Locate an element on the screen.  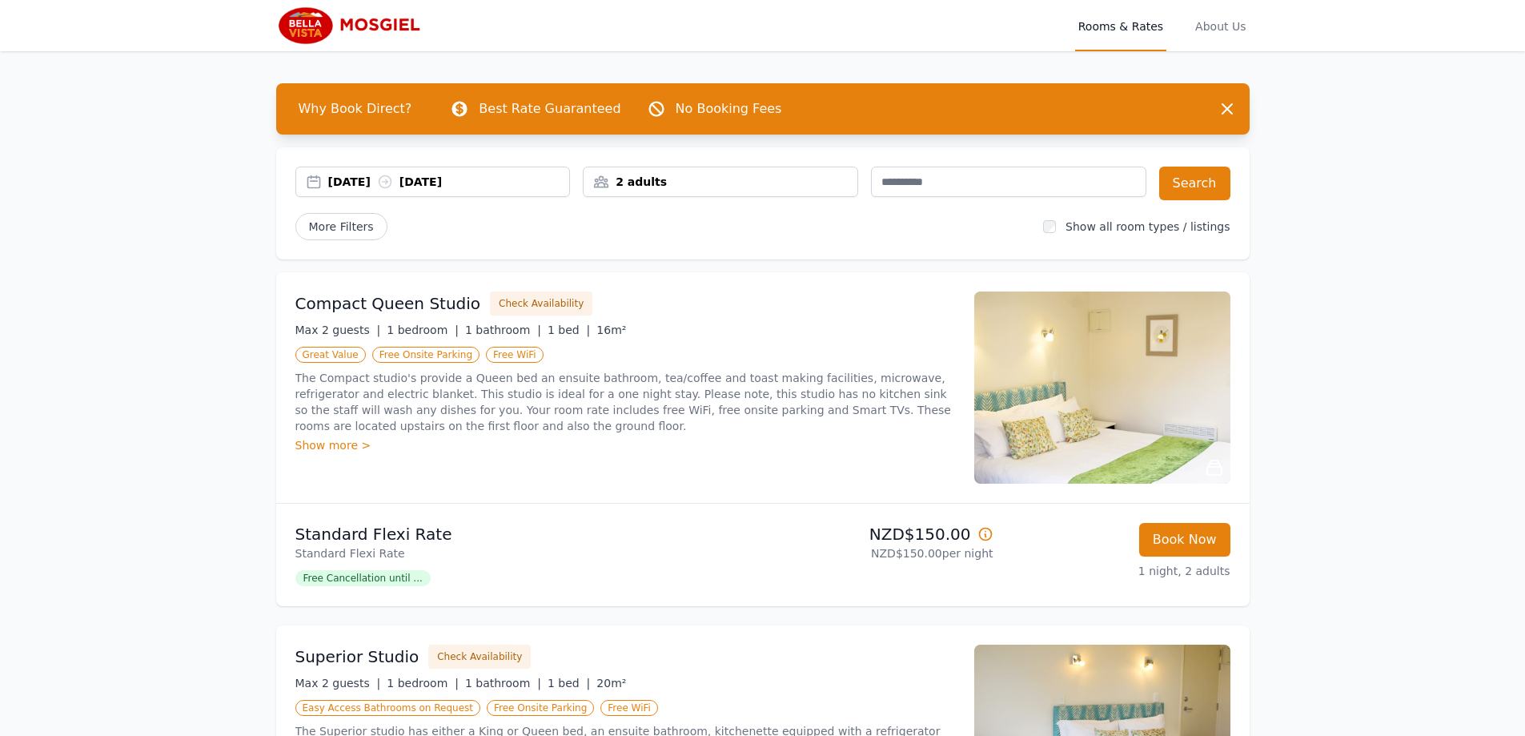
span: 20m² is located at coordinates (611, 683).